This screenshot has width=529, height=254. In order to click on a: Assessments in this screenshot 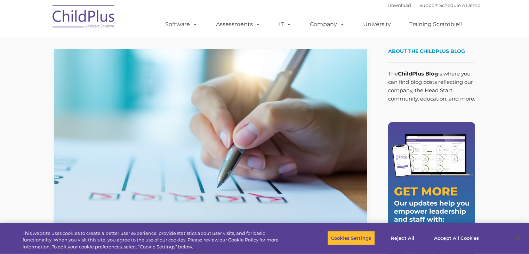, I will do `click(238, 24)`.